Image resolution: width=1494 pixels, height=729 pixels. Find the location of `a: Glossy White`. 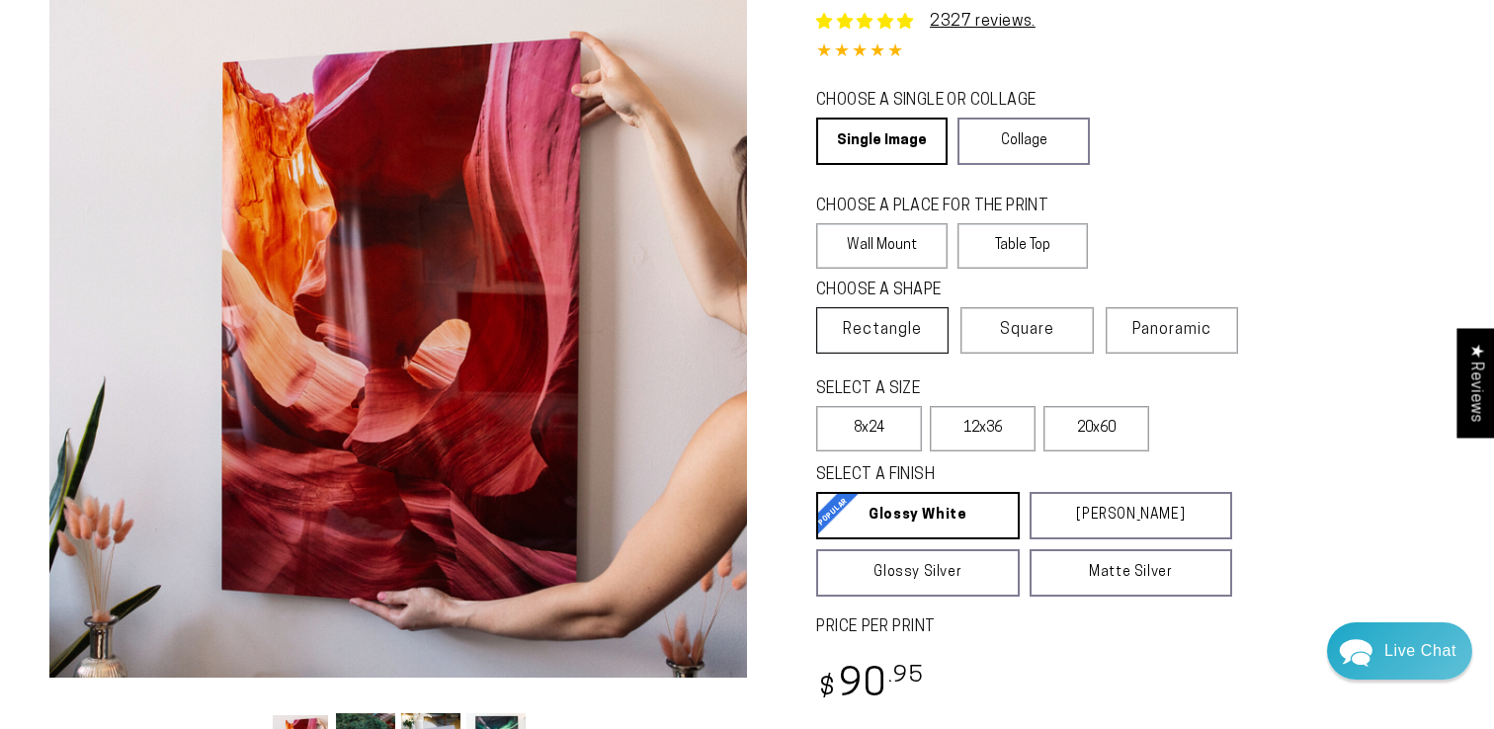

a: Glossy White is located at coordinates (918, 516).